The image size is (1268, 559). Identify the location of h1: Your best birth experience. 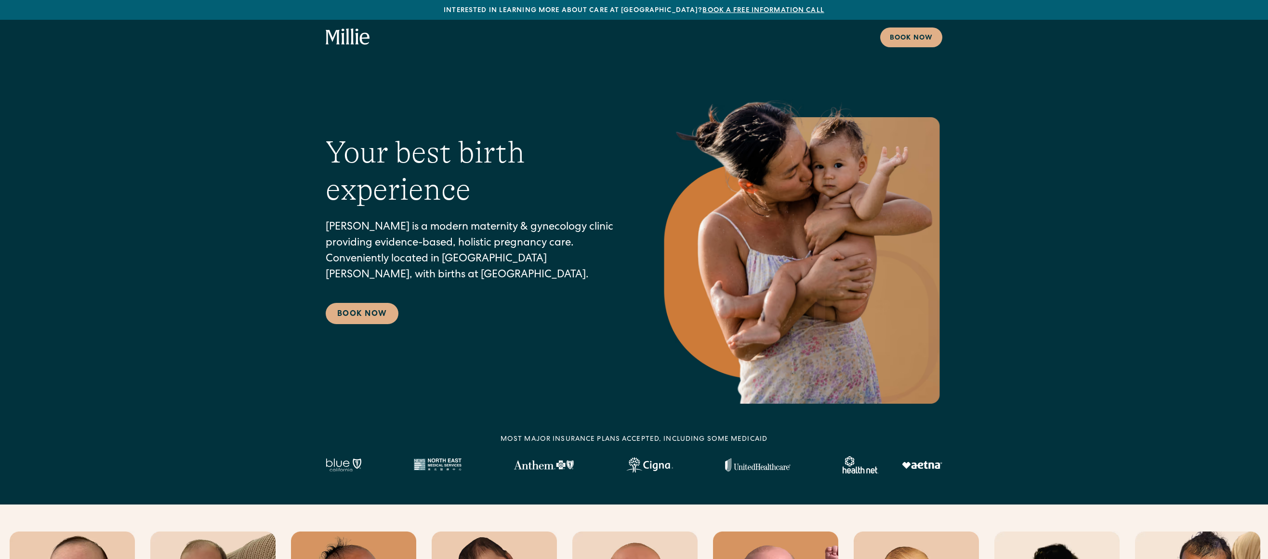
(474, 171).